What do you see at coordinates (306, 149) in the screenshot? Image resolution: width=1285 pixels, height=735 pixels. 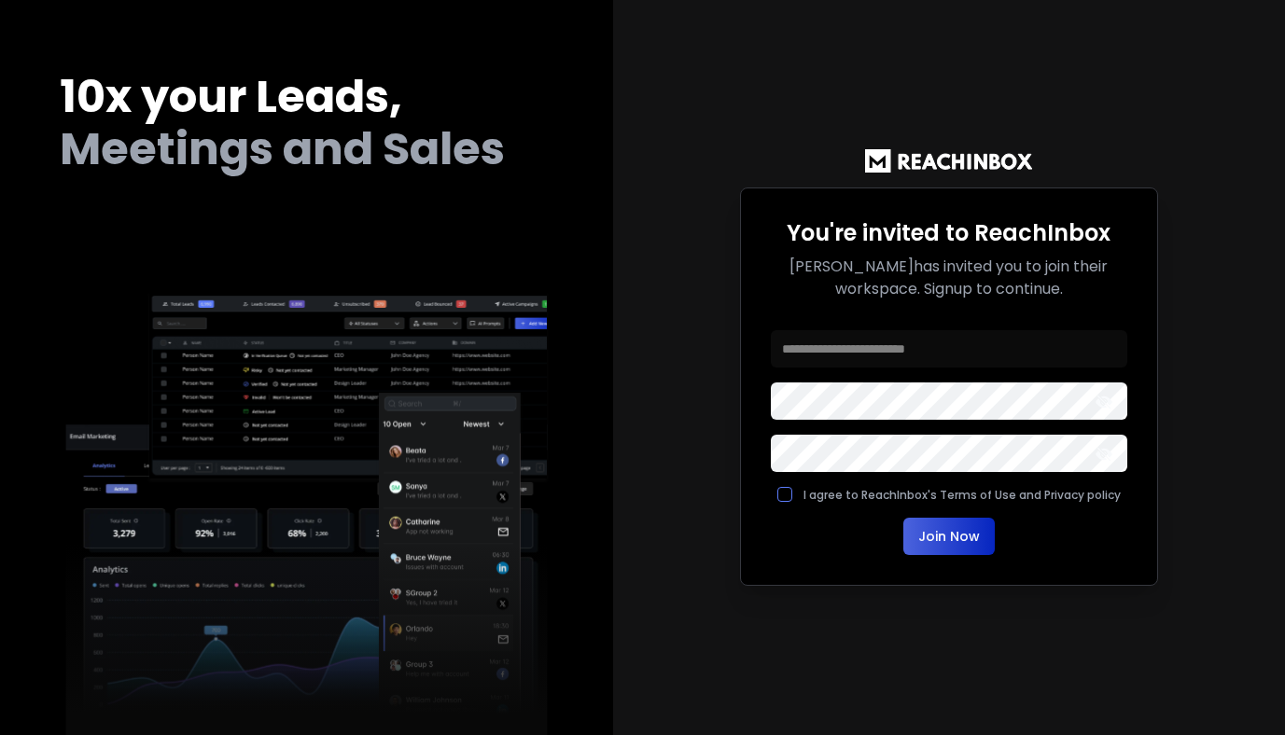 I see `h2: Meetings and Sales` at bounding box center [306, 149].